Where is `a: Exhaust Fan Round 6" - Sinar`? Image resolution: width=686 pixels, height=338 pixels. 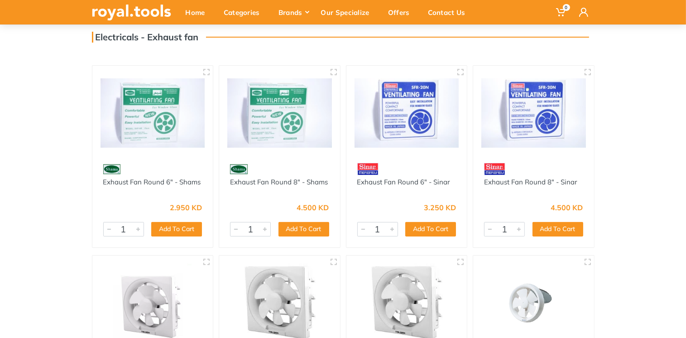 a: Exhaust Fan Round 6" - Sinar is located at coordinates (403, 181).